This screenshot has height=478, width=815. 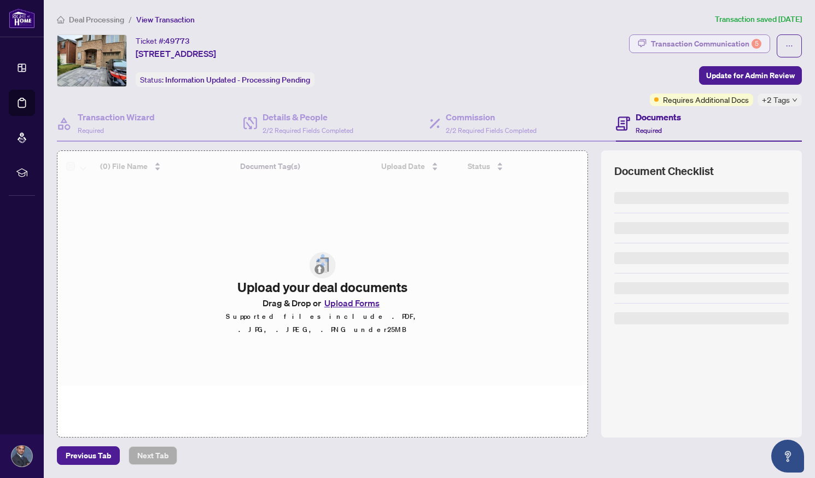 What do you see at coordinates (751, 75) in the screenshot?
I see `span: Update for Admin Review` at bounding box center [751, 75].